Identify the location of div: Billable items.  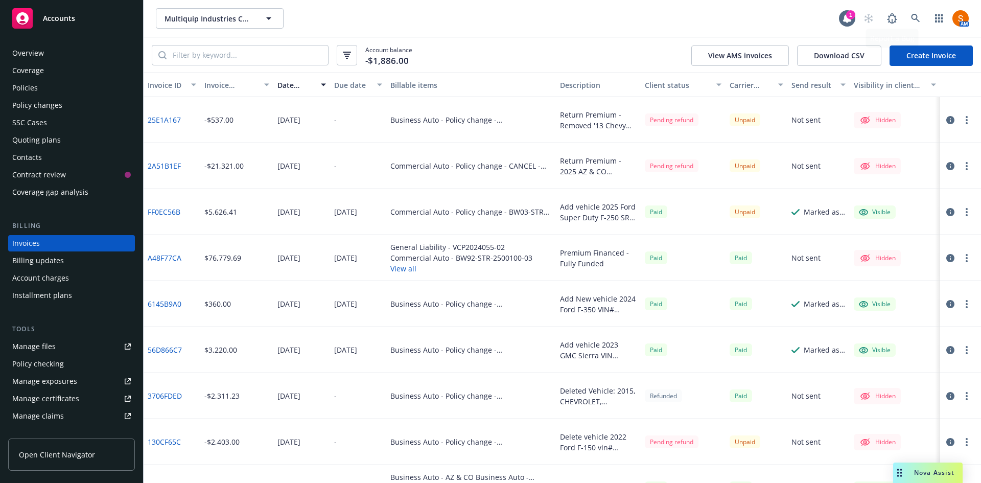
(471, 85).